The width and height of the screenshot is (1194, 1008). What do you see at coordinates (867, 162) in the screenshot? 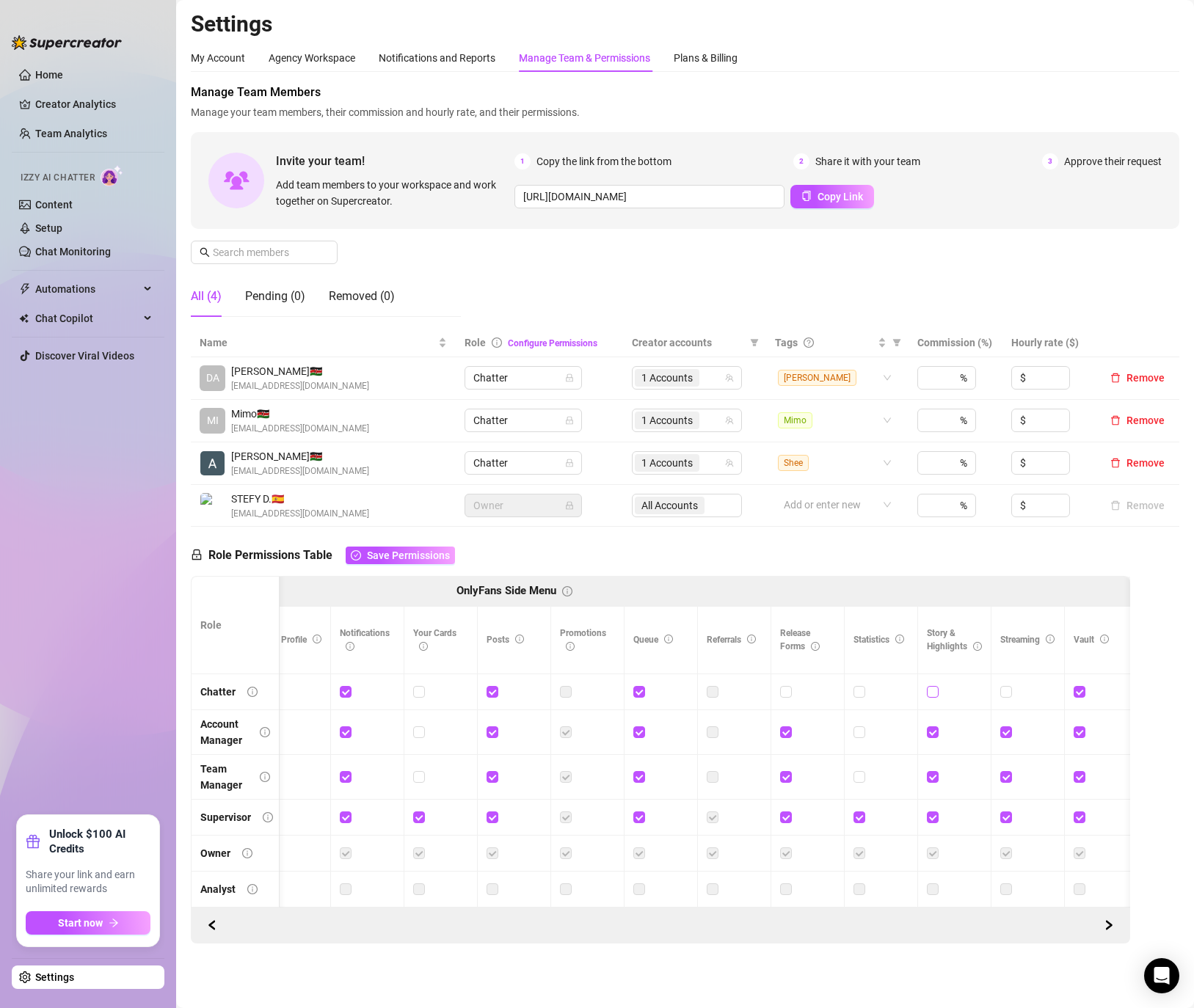
I see `span: Share it with your team` at bounding box center [867, 162].